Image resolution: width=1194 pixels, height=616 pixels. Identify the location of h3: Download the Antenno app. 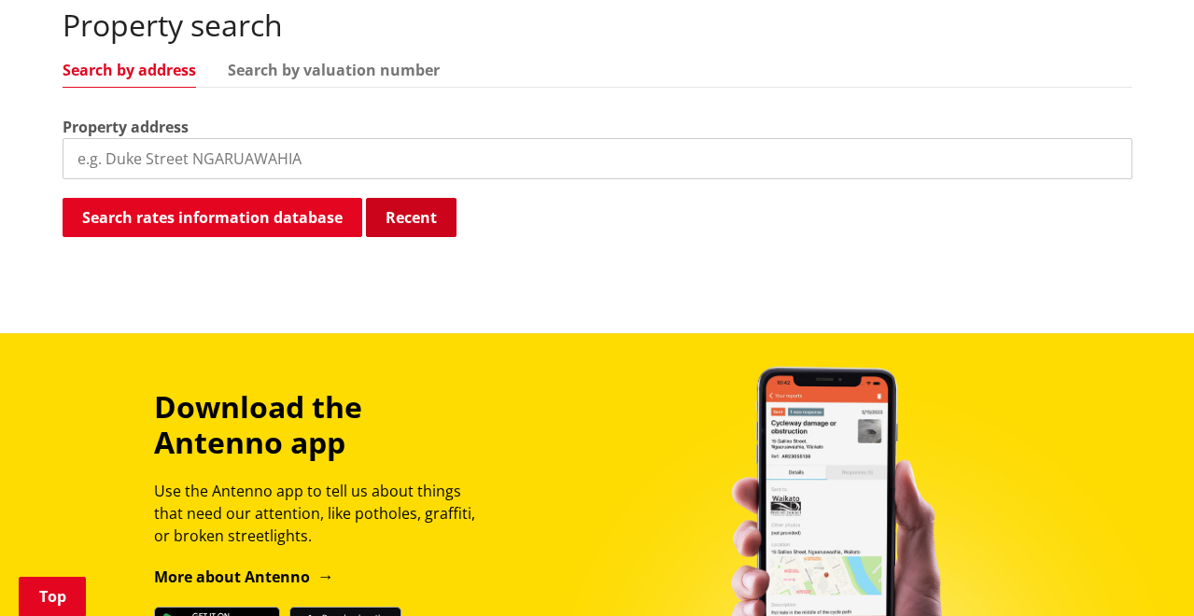
(323, 425).